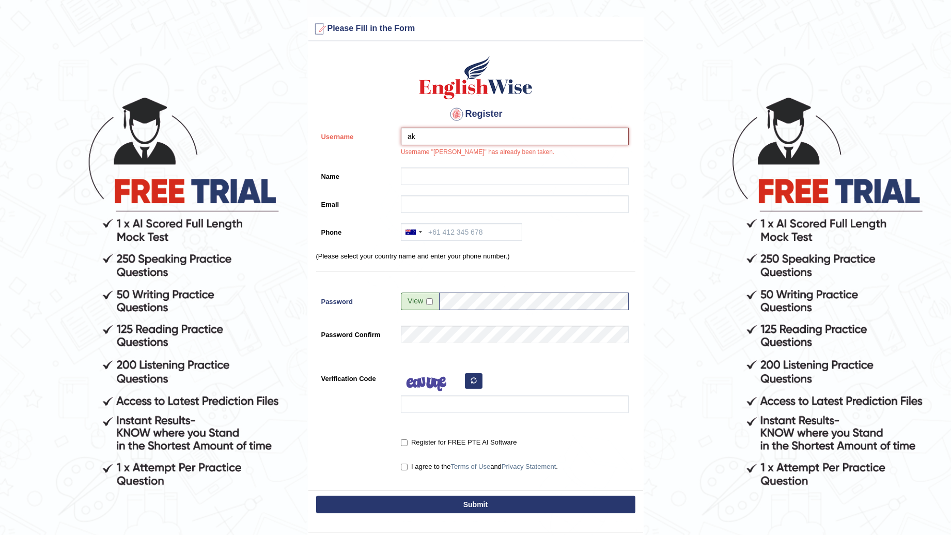 The image size is (951, 535). Describe the element at coordinates (476, 504) in the screenshot. I see `button: Submit` at that location.